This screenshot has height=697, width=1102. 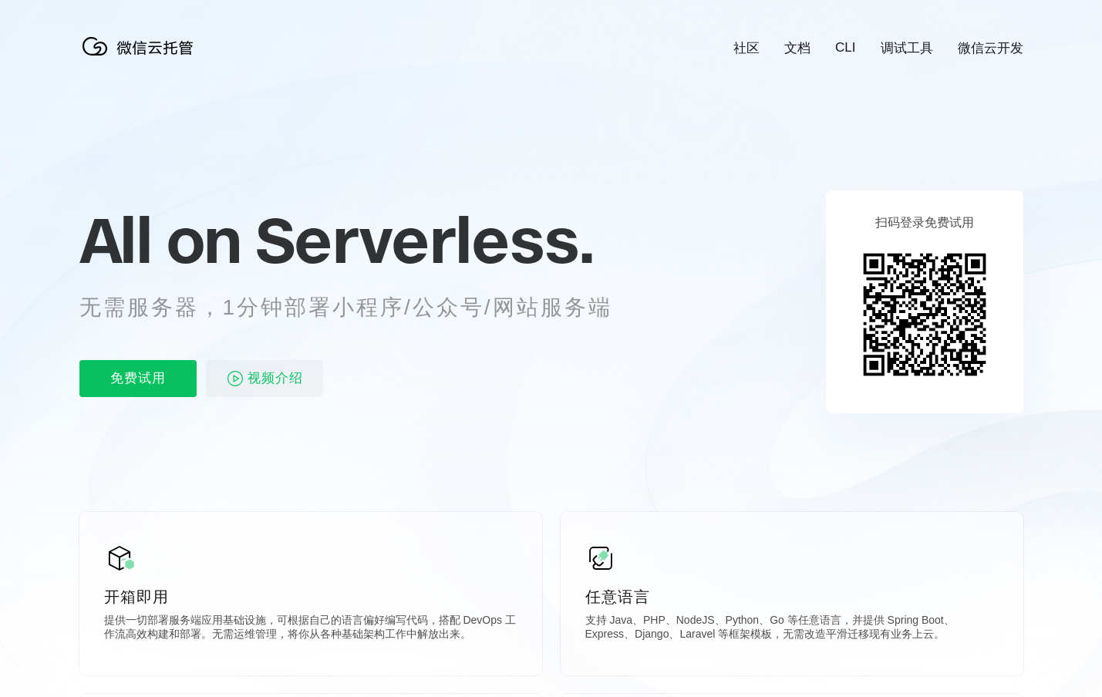 I want to click on span: 视频介绍, so click(x=275, y=379).